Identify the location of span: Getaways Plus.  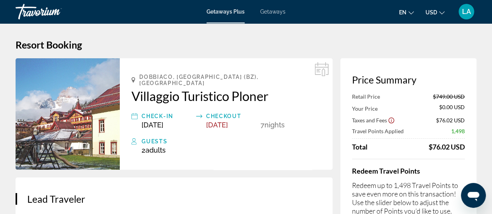
(225, 12).